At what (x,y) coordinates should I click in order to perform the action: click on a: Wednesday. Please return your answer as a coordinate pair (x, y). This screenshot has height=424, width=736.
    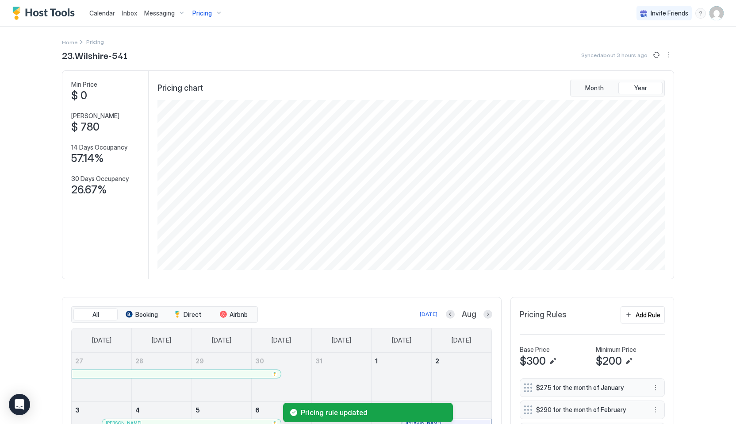
    Looking at the image, I should click on (281, 340).